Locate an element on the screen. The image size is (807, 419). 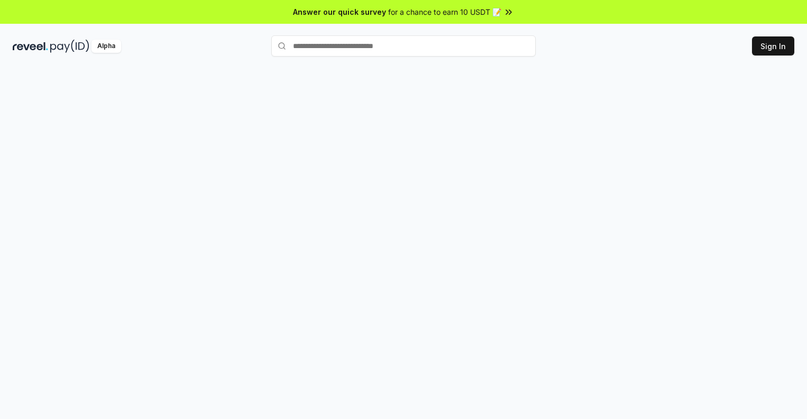
span: for a chance to earn 10 USDT 📝 is located at coordinates (445, 12).